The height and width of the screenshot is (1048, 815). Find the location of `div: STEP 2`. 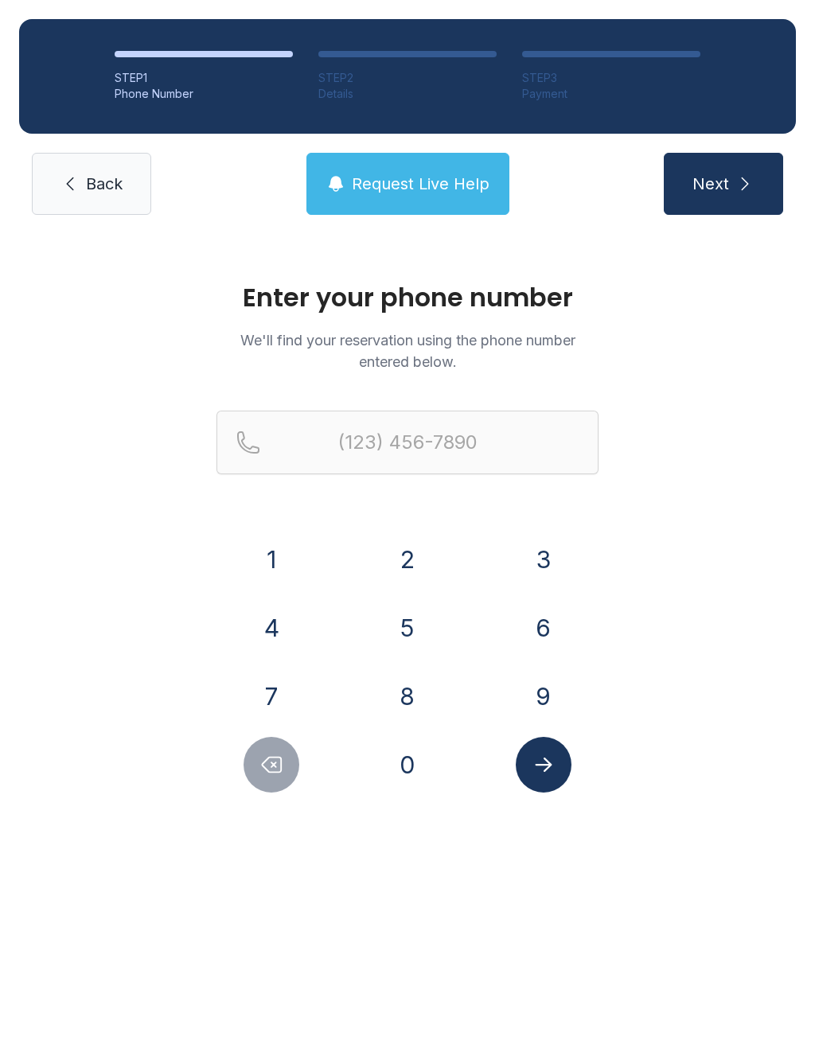

div: STEP 2 is located at coordinates (408, 78).